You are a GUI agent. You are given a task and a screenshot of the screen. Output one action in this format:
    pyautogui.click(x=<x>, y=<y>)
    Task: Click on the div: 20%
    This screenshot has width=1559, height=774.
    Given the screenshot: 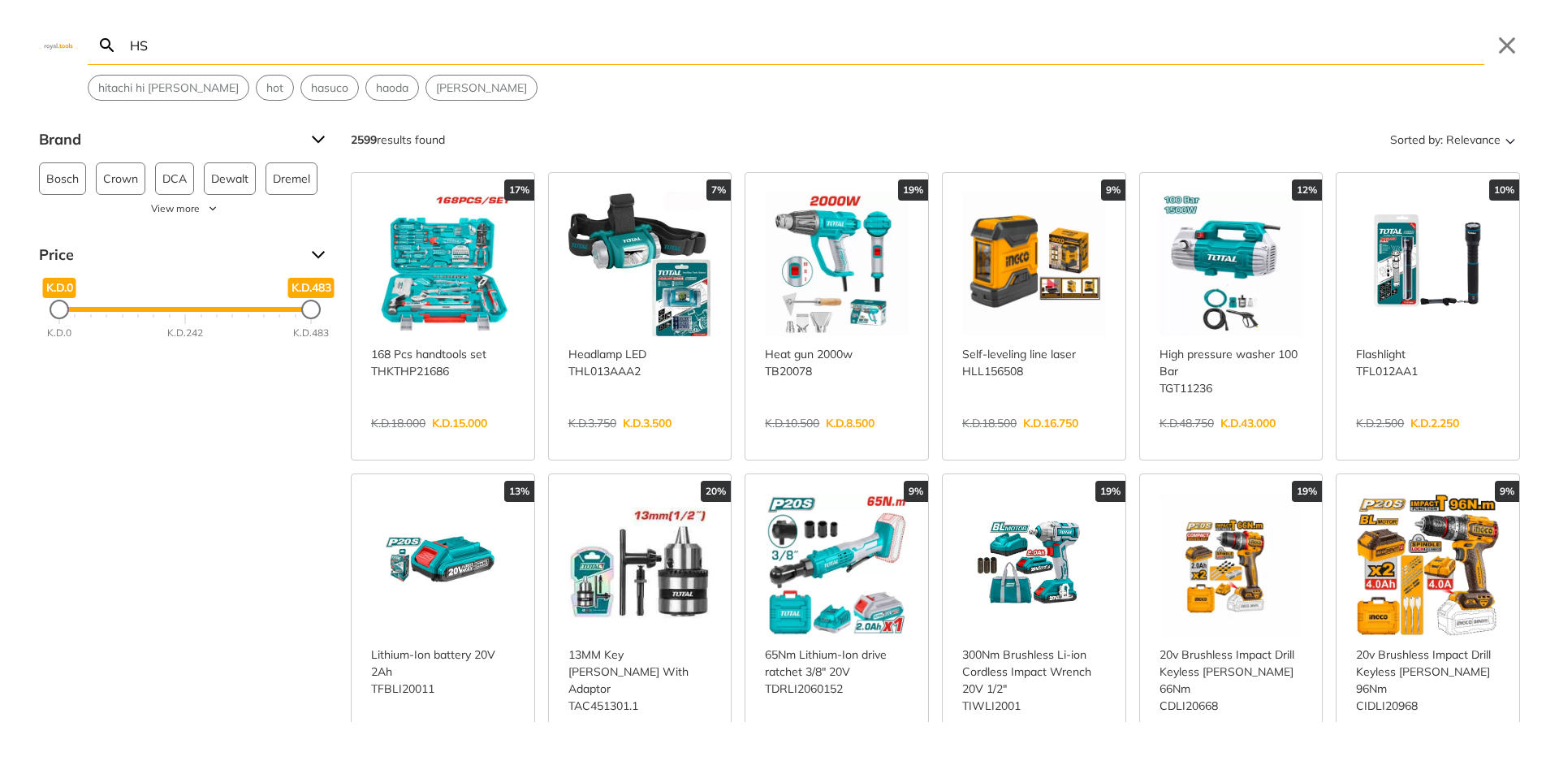 What is the action you would take?
    pyautogui.click(x=715, y=491)
    